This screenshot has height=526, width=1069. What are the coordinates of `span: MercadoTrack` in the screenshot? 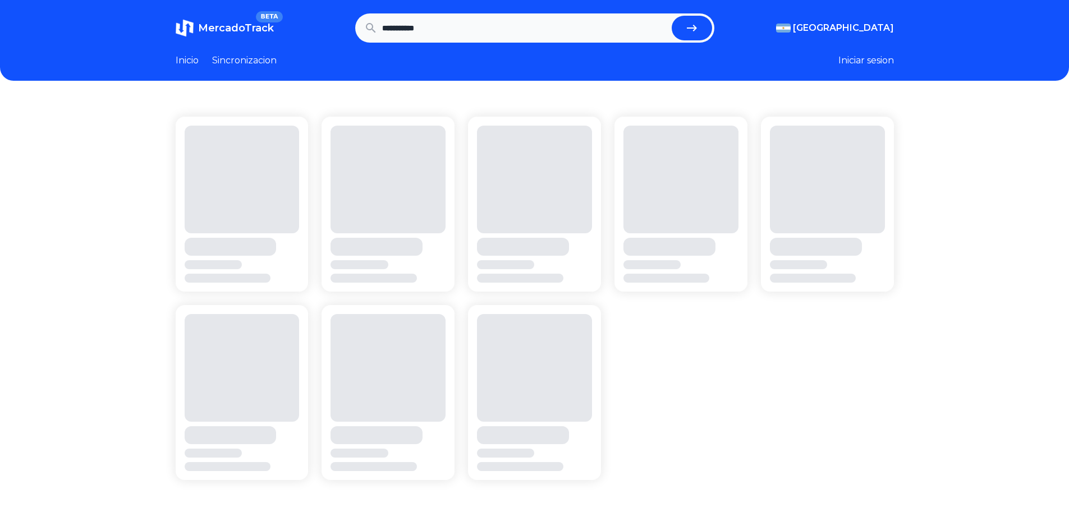 It's located at (236, 28).